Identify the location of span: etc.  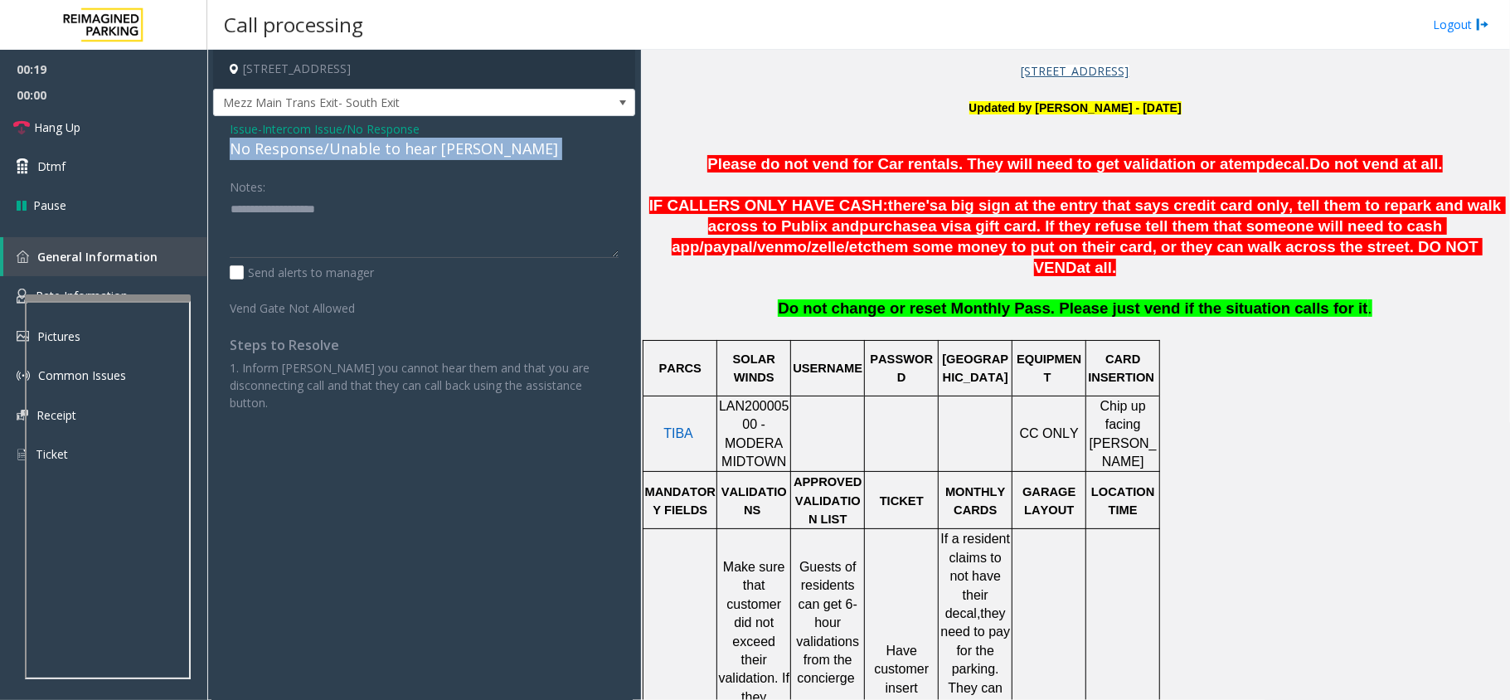
(860, 247).